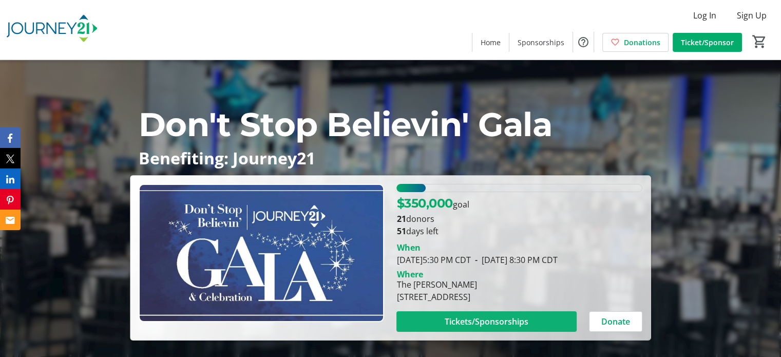 The height and width of the screenshot is (357, 781). What do you see at coordinates (52, 30) in the screenshot?
I see `img: Journey21's Logo` at bounding box center [52, 30].